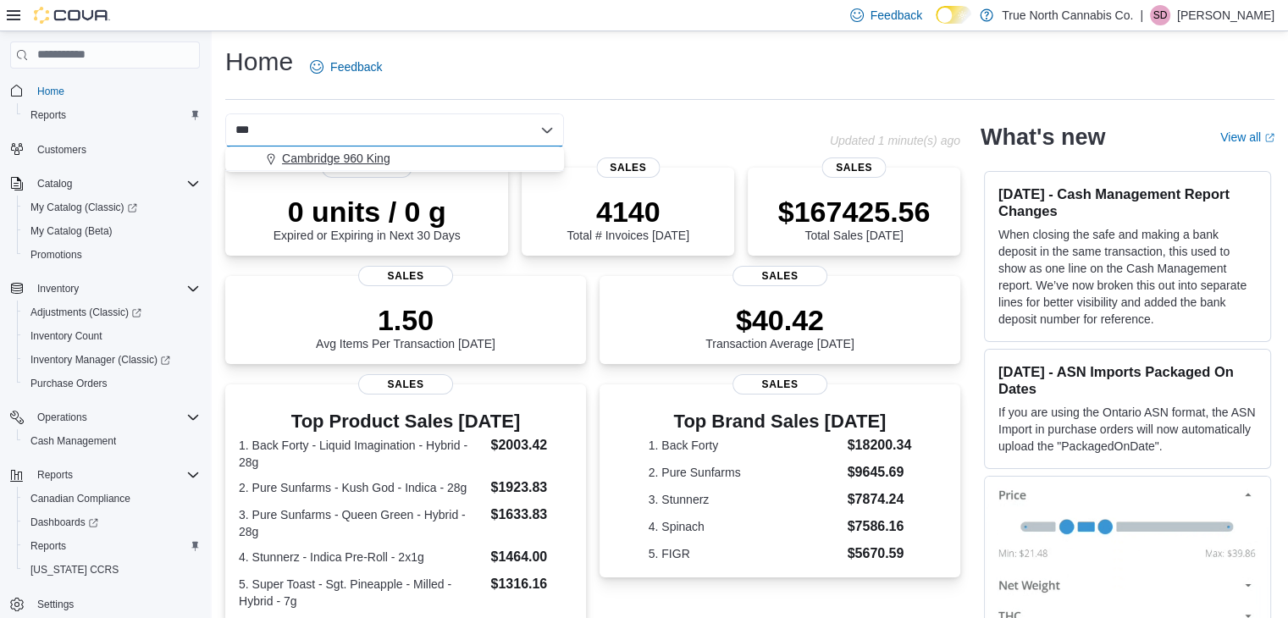 This screenshot has height=618, width=1288. What do you see at coordinates (62, 417) in the screenshot?
I see `span: Operations` at bounding box center [62, 417].